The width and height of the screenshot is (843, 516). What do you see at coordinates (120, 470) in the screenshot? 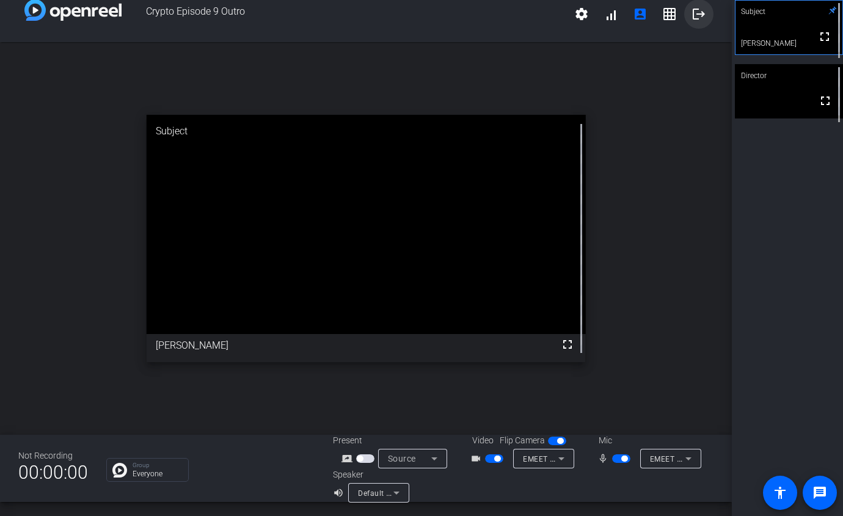
I see `img: Chat Icon` at bounding box center [120, 470].